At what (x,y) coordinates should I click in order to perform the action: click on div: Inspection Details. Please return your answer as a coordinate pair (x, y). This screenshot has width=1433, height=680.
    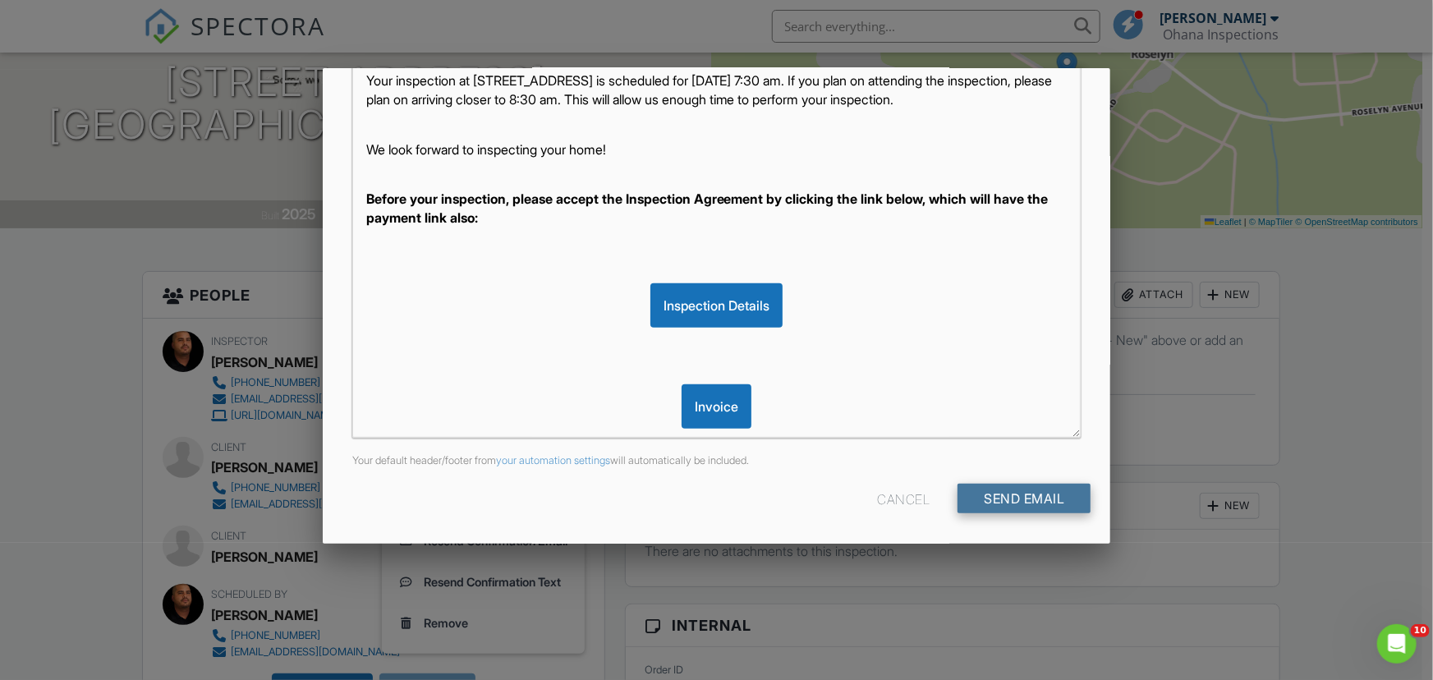
    Looking at the image, I should click on (716, 305).